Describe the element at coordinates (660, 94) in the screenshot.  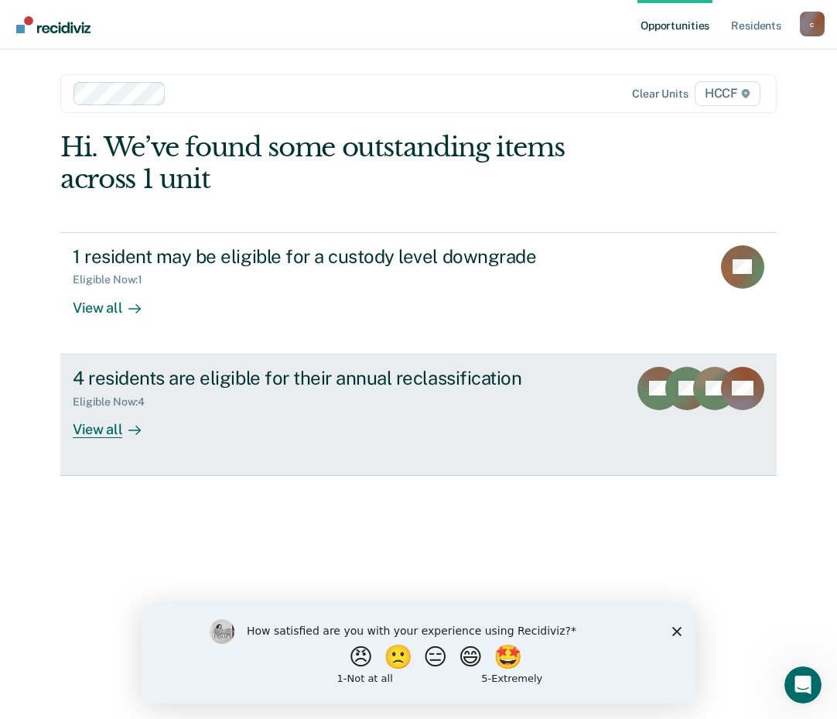
I see `div: Clear units` at that location.